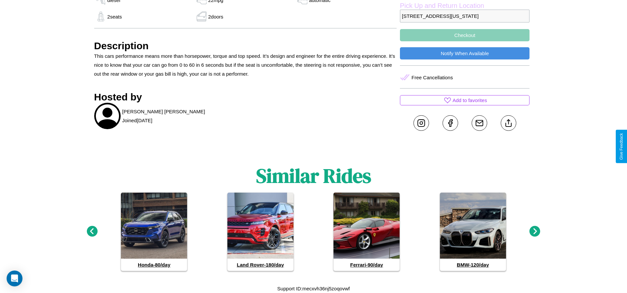 This screenshot has width=627, height=293. What do you see at coordinates (432, 77) in the screenshot?
I see `p: Free Cancellations` at bounding box center [432, 77].